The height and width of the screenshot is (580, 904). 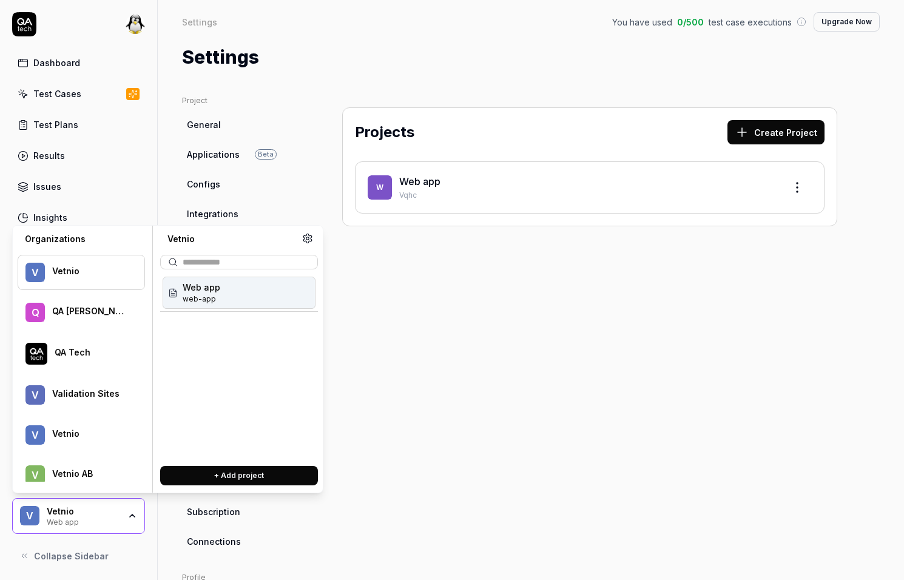 I want to click on span: Collapse Sidebar, so click(x=71, y=556).